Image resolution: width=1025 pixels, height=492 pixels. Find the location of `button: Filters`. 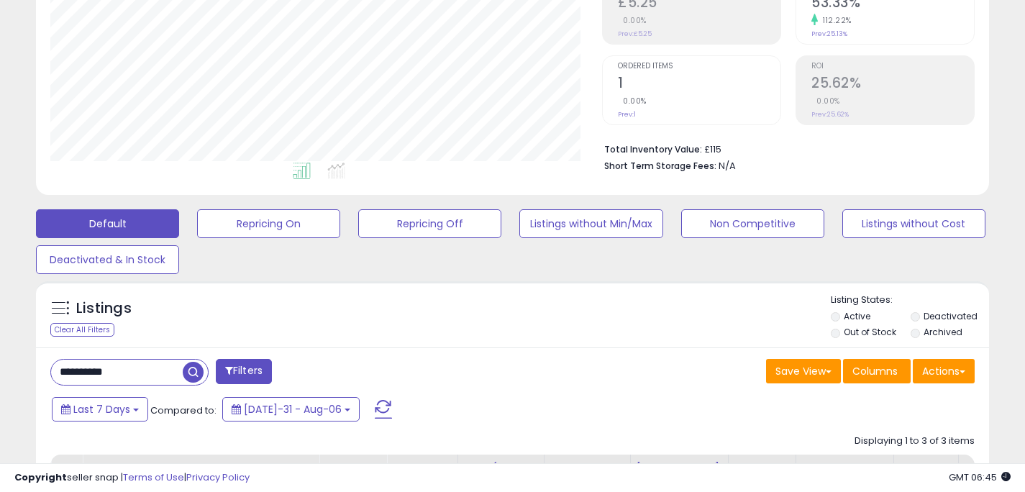

button: Filters is located at coordinates (244, 371).